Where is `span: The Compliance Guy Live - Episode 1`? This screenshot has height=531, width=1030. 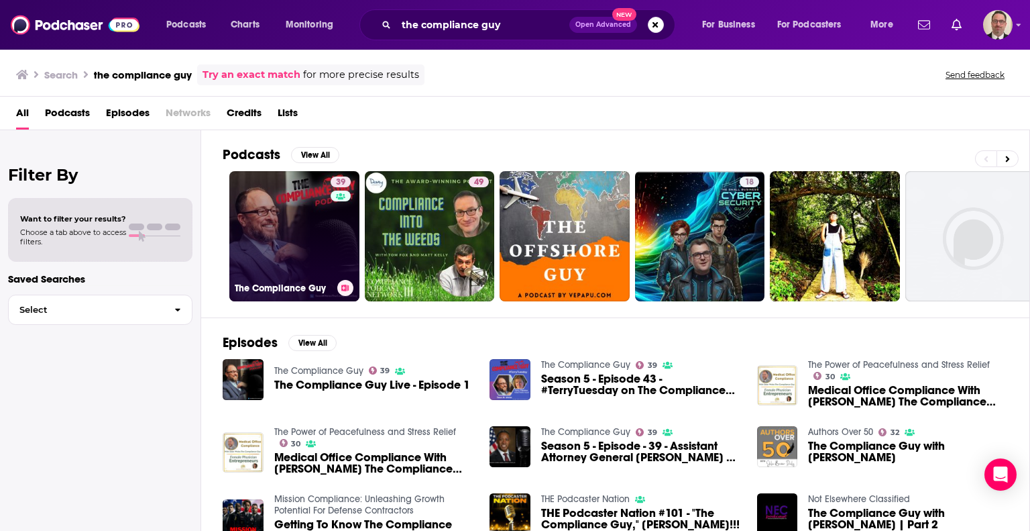
span: The Compliance Guy Live - Episode 1 is located at coordinates (372, 384).